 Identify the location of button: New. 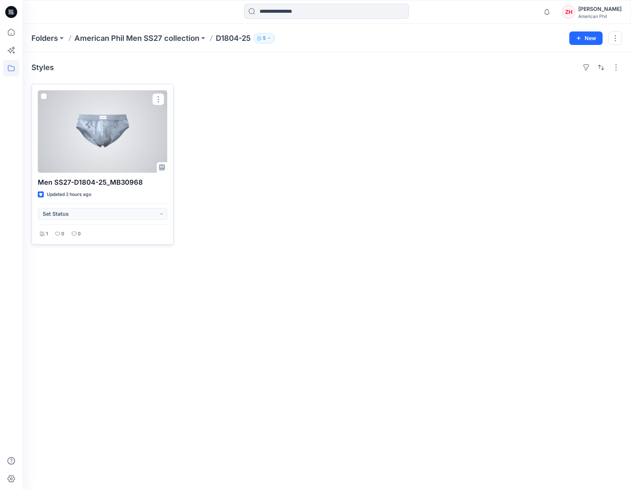
(586, 38).